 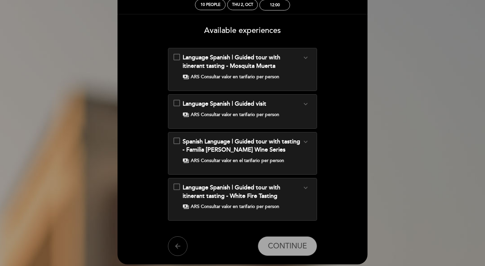 I want to click on span: Available experiences, so click(x=243, y=30).